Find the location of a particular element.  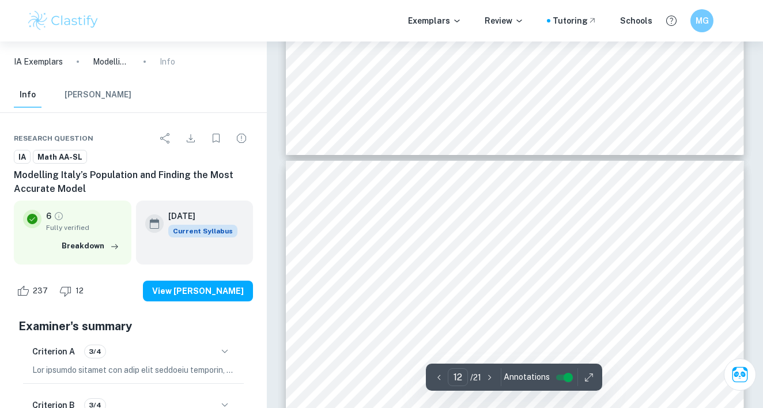

h6: MG is located at coordinates (702, 21).